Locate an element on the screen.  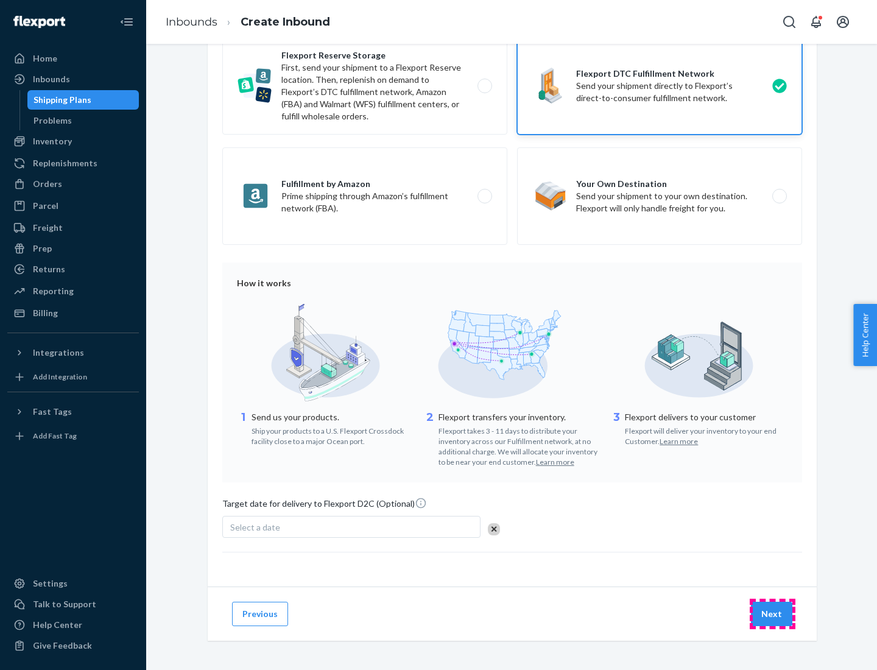
button: Help Center is located at coordinates (865, 335).